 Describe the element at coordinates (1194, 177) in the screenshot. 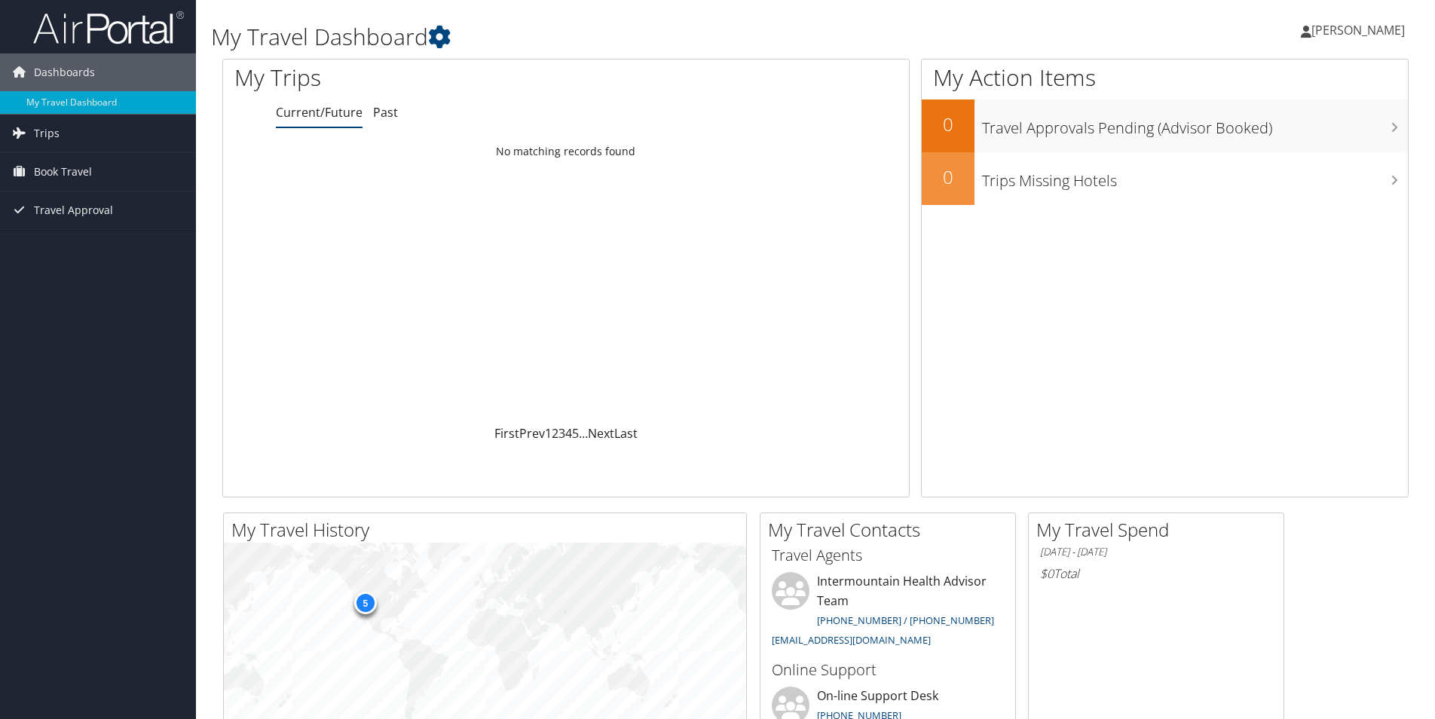

I see `h3: Trips Missing Hotels` at that location.